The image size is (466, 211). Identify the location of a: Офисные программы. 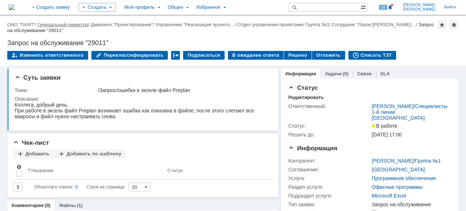
(397, 187).